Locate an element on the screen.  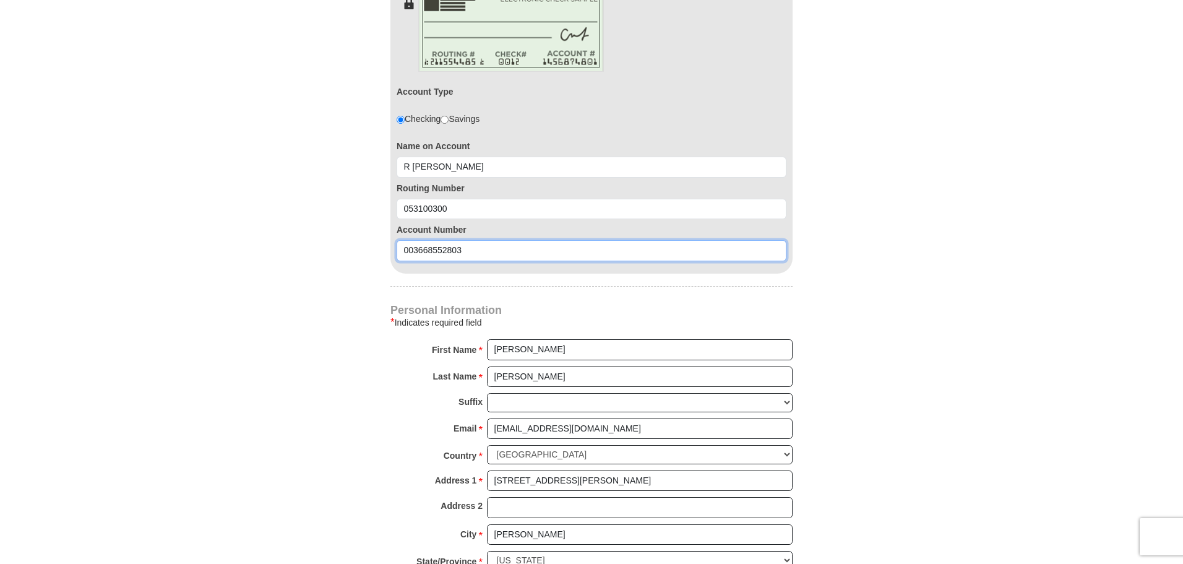
strong: Country is located at coordinates (460, 455).